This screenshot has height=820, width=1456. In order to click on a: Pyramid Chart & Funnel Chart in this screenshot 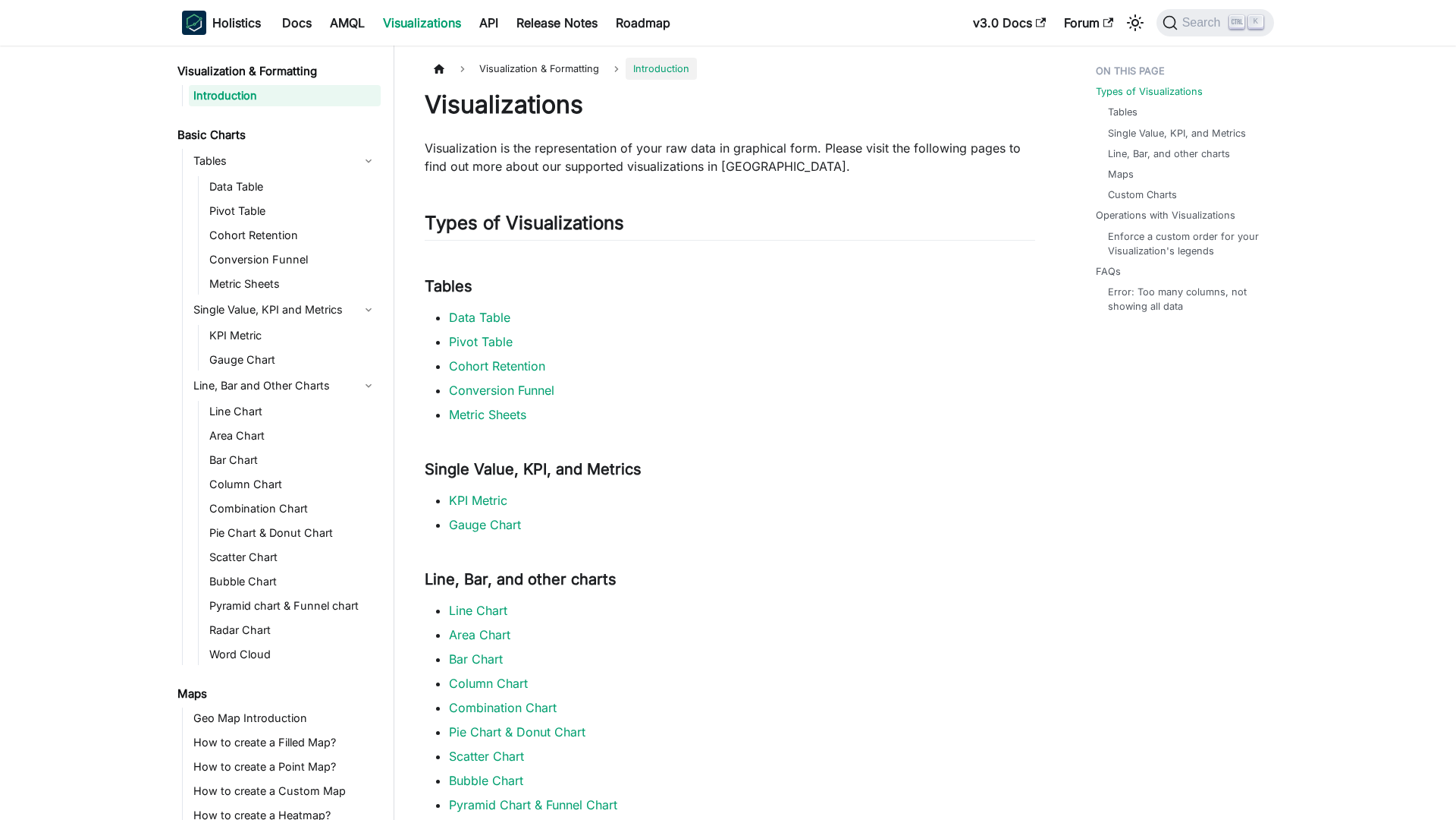, I will do `click(533, 805)`.